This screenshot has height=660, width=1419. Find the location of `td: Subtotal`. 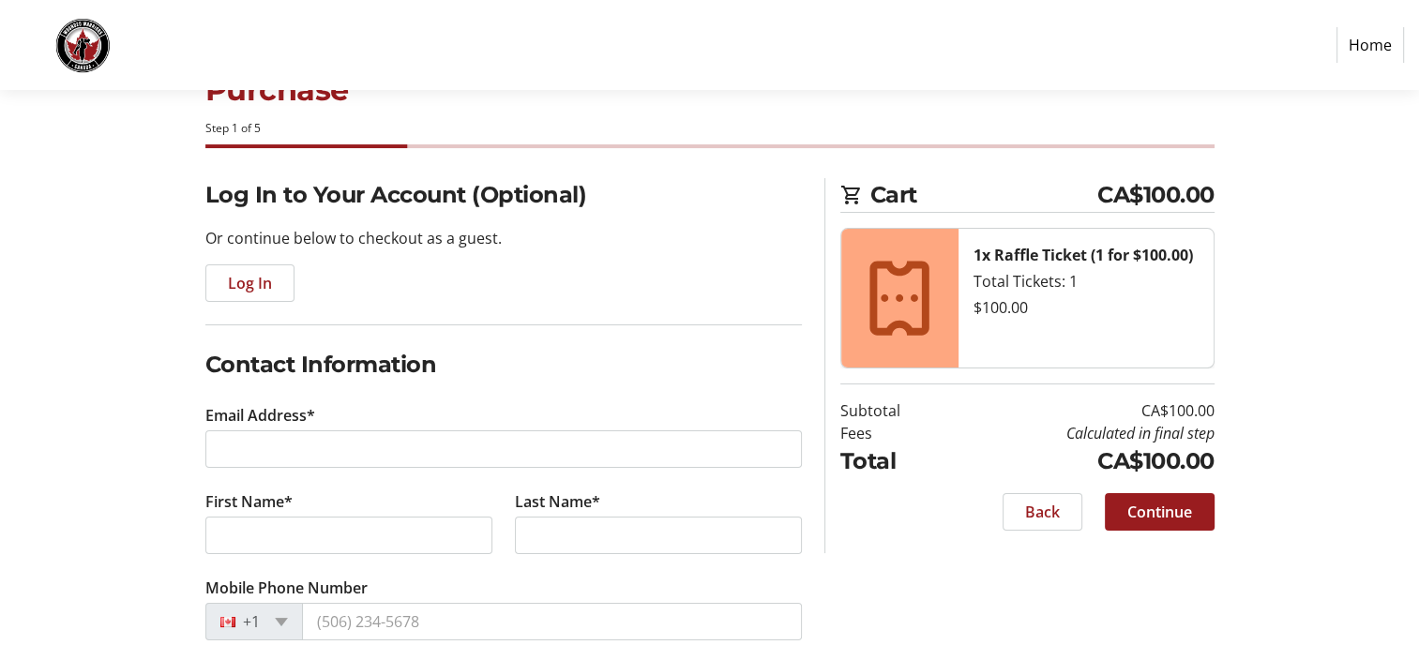

td: Subtotal is located at coordinates (894, 411).